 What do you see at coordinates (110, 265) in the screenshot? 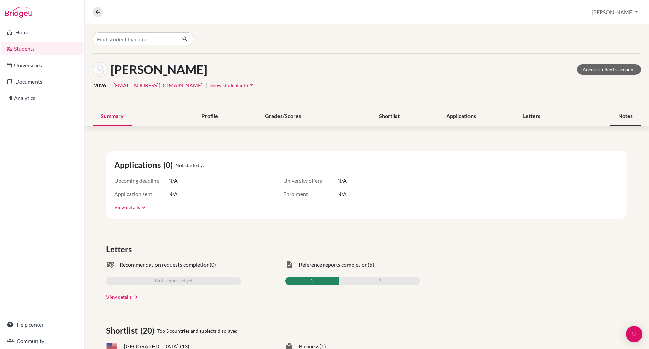
I see `span: mark_email_read` at bounding box center [110, 265].